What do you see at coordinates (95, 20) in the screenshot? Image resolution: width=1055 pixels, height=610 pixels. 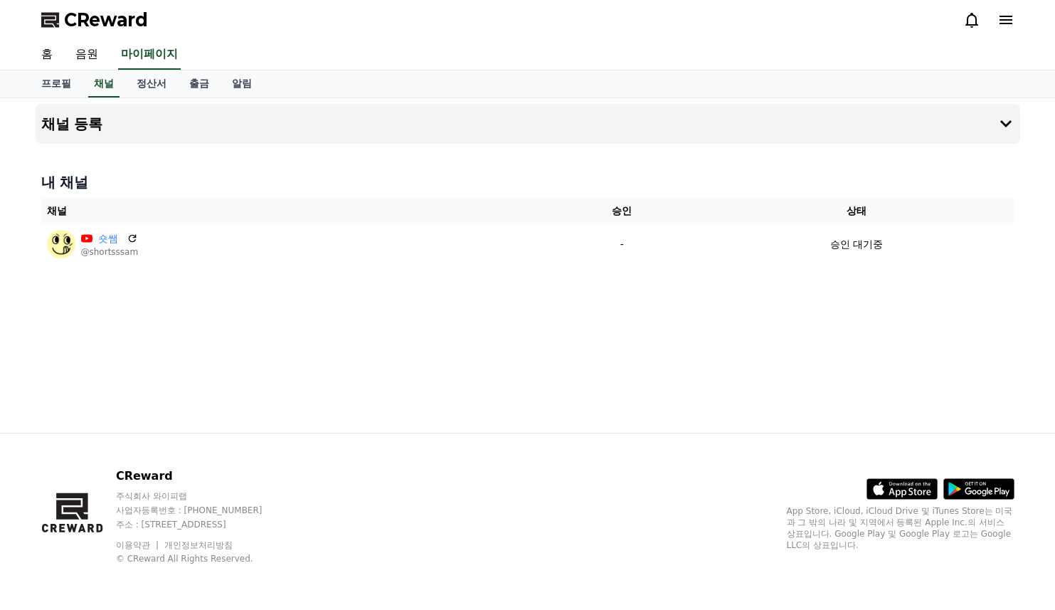 I see `a: CReward` at bounding box center [95, 20].